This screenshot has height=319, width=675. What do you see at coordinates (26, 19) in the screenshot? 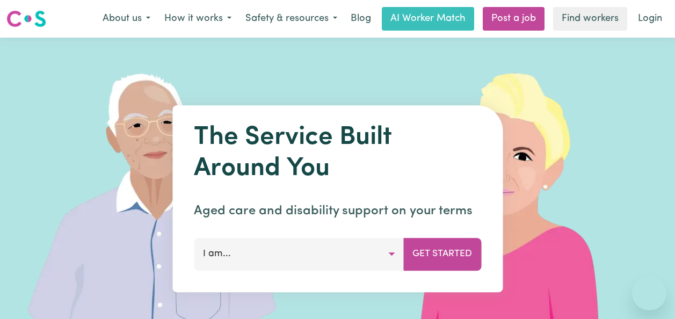
I see `img: Careseekers logo` at bounding box center [26, 19].